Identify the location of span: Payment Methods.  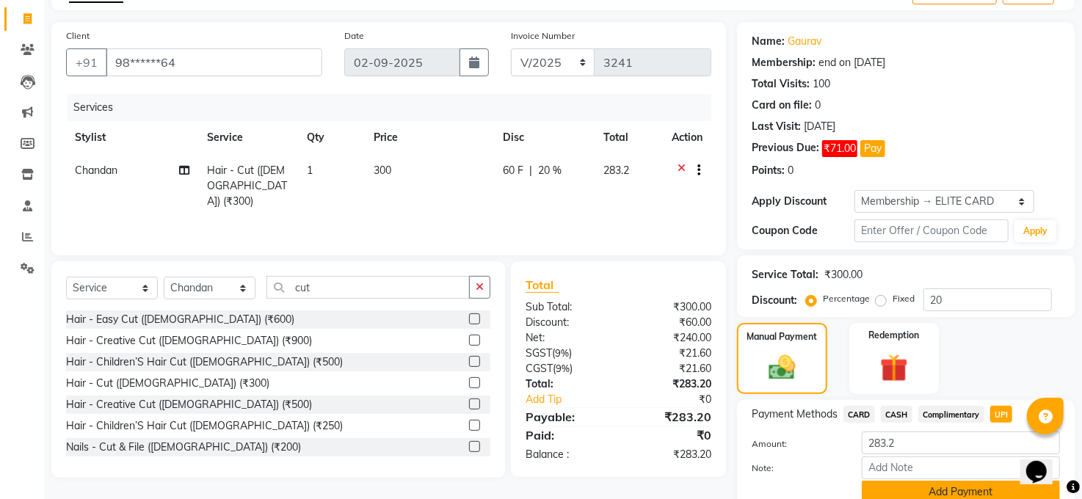
(794, 414).